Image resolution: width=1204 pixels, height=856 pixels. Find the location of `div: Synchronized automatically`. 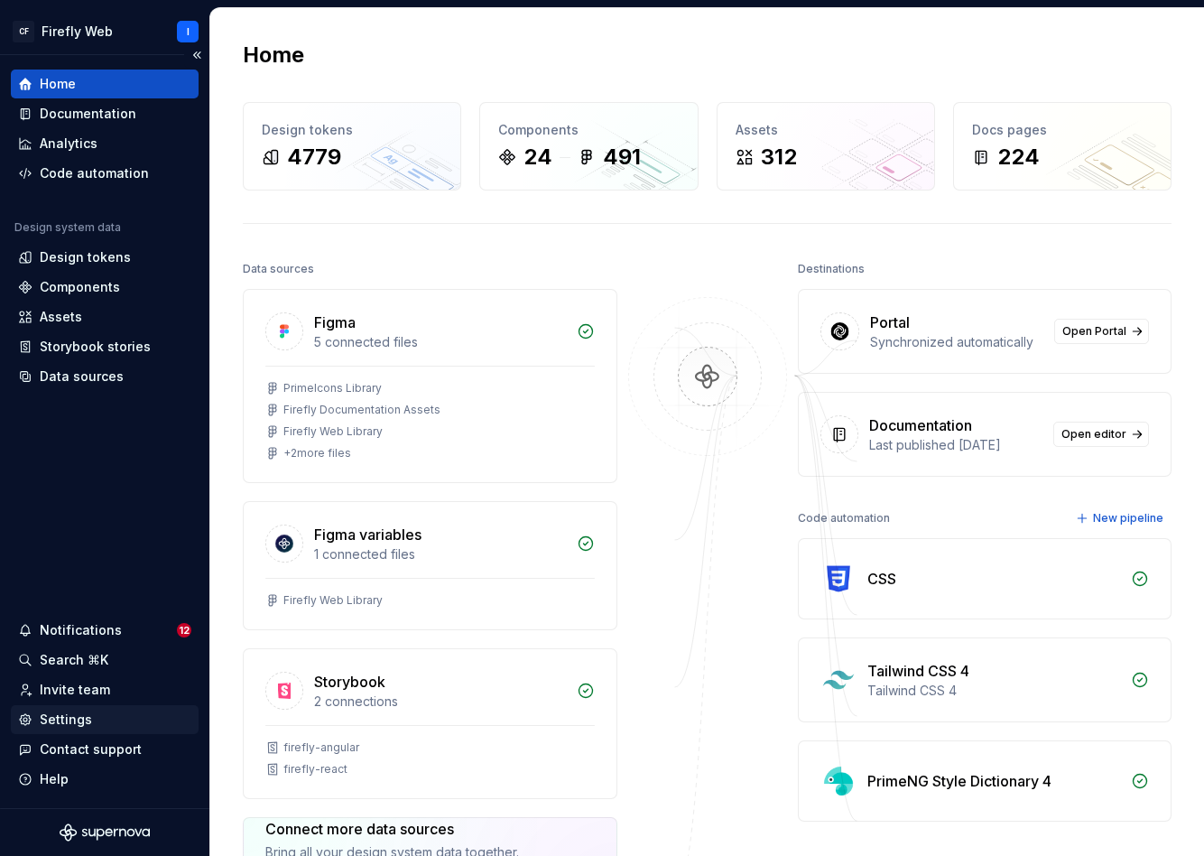

div: Synchronized automatically is located at coordinates (957, 342).